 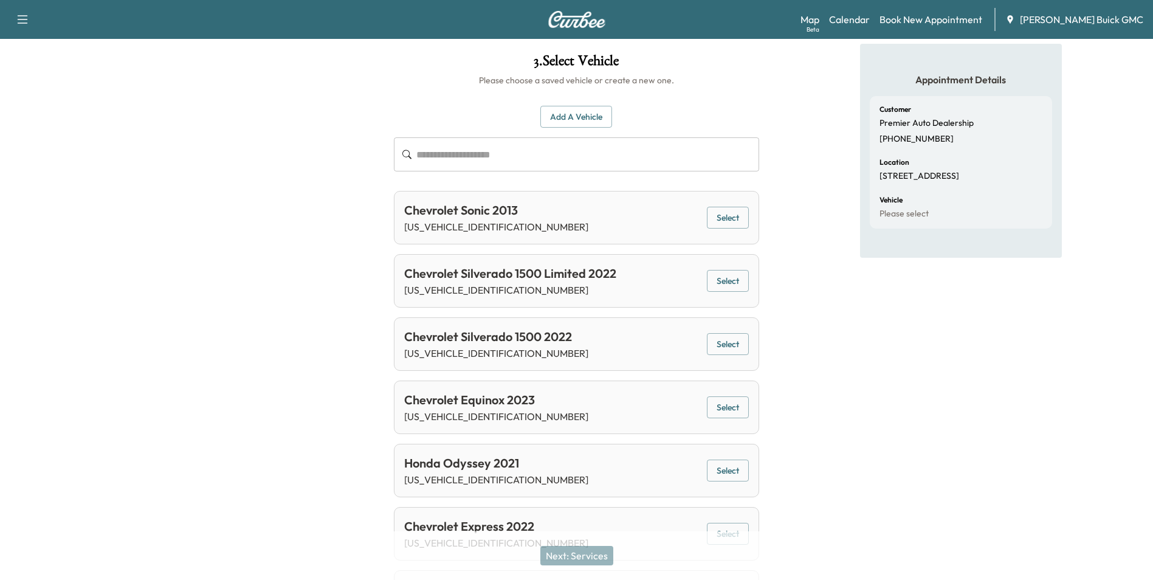 What do you see at coordinates (576, 80) in the screenshot?
I see `h6: Please choose a saved vehicle or create a new one.` at bounding box center [576, 80].